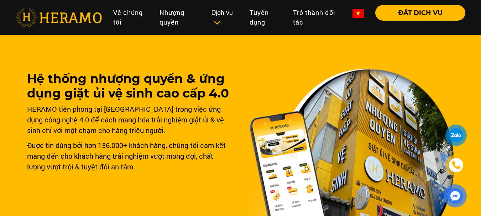 The height and width of the screenshot is (216, 481). What do you see at coordinates (456, 165) in the screenshot?
I see `img: phone-icon` at bounding box center [456, 165].